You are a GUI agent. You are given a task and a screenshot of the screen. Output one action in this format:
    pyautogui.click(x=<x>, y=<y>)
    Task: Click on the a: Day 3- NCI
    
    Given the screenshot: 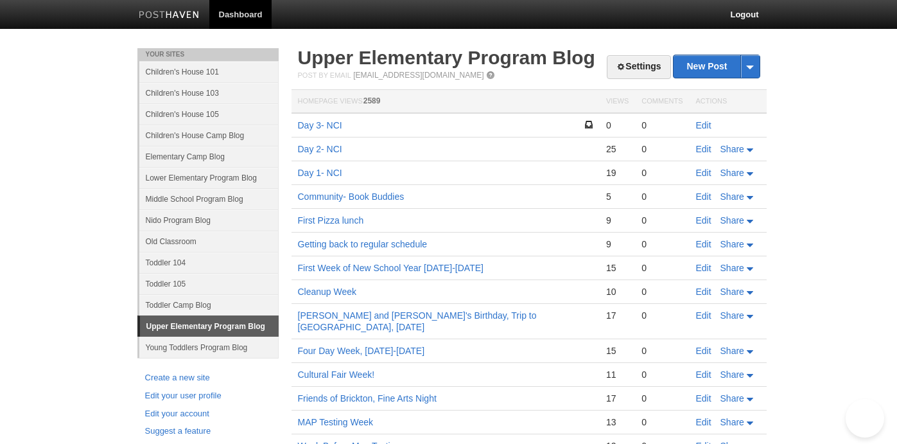 What is the action you would take?
    pyautogui.click(x=320, y=125)
    